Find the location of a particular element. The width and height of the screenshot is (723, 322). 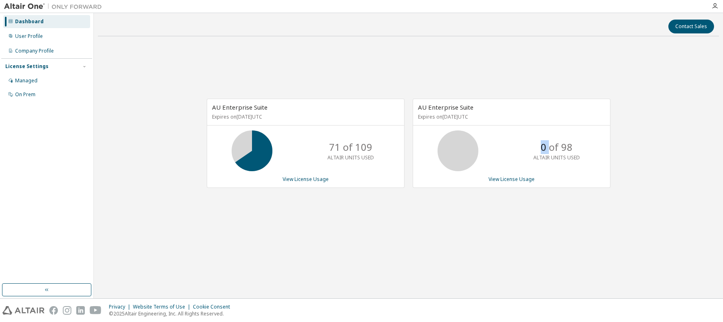

div: Dashboard is located at coordinates (29, 22).